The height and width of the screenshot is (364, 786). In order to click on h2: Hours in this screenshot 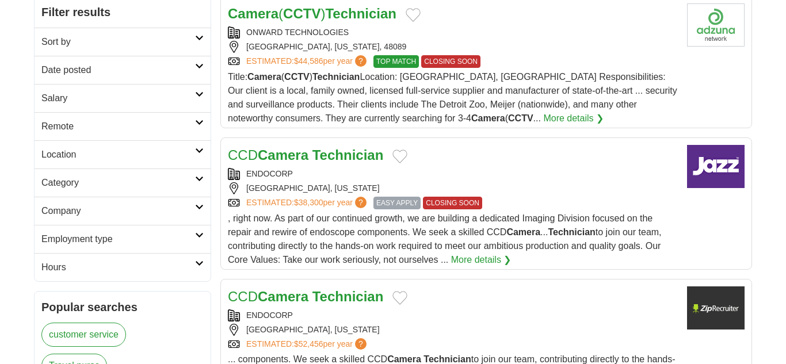, I will do `click(118, 267)`.